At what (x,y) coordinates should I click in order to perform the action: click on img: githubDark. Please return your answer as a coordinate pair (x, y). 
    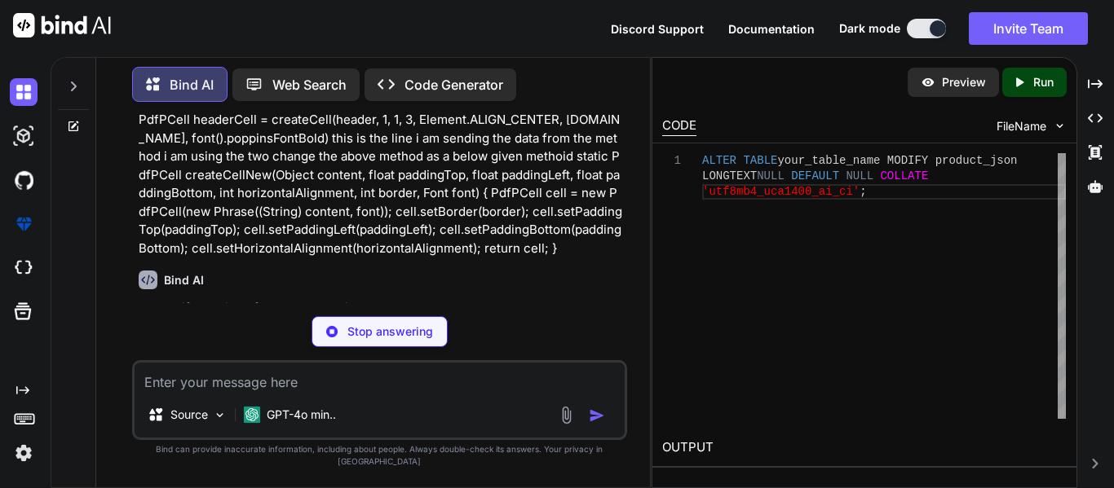
    Looking at the image, I should click on (24, 180).